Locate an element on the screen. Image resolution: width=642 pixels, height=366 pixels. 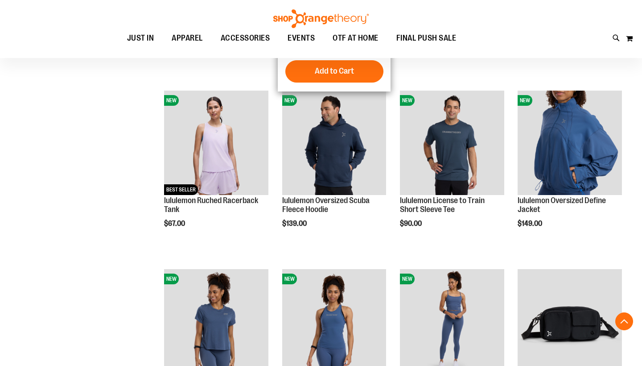
img: lululemon Oversized Scuba Fleece Hoodie is located at coordinates (334, 143).